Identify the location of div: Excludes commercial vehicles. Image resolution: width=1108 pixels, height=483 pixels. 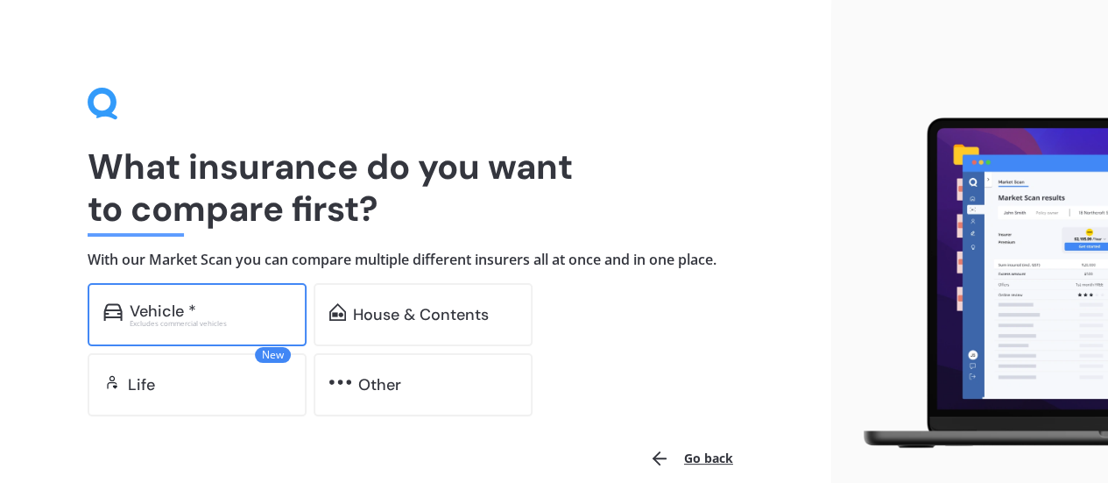
(210, 323).